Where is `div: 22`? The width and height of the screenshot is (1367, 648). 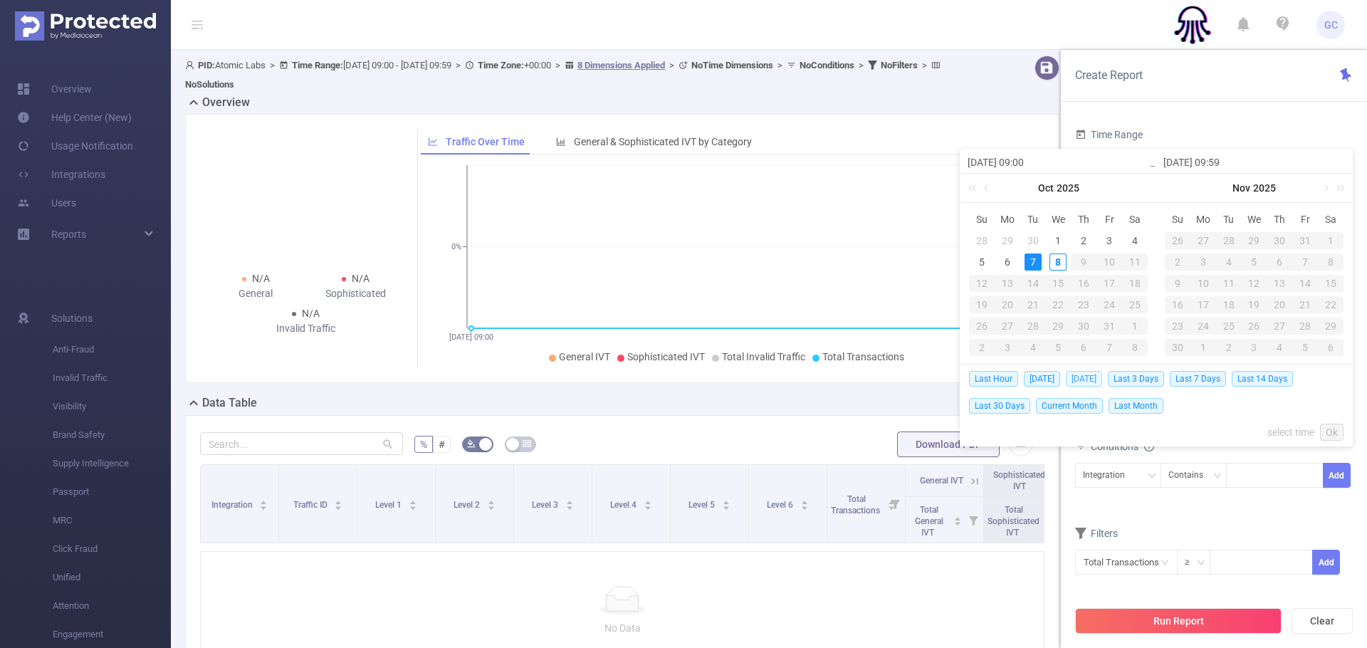
div: 22 is located at coordinates (1331, 305).